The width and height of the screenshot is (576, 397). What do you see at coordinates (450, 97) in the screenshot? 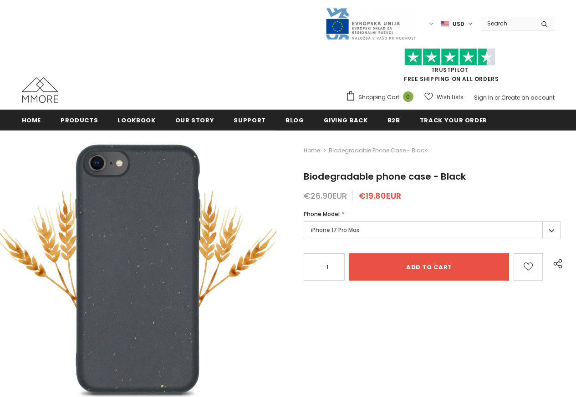
I see `span: Wish Lists` at bounding box center [450, 97].